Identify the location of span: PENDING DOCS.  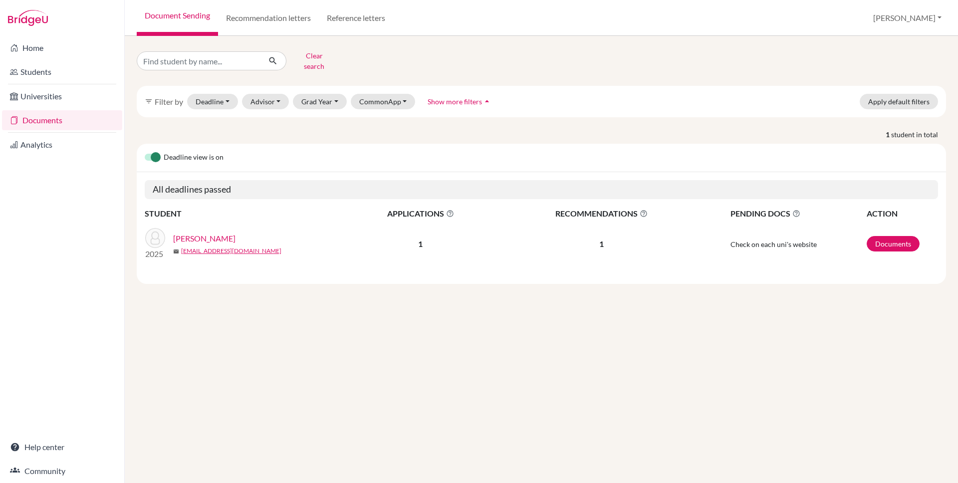
(798, 214).